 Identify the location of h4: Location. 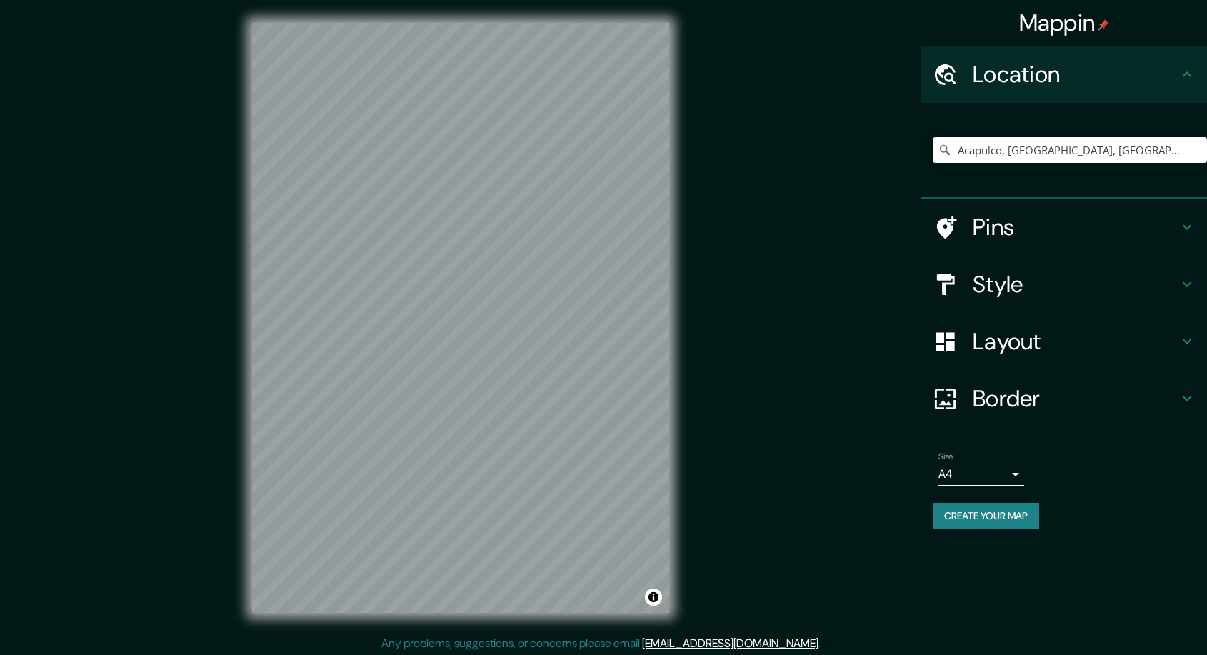
(1075, 74).